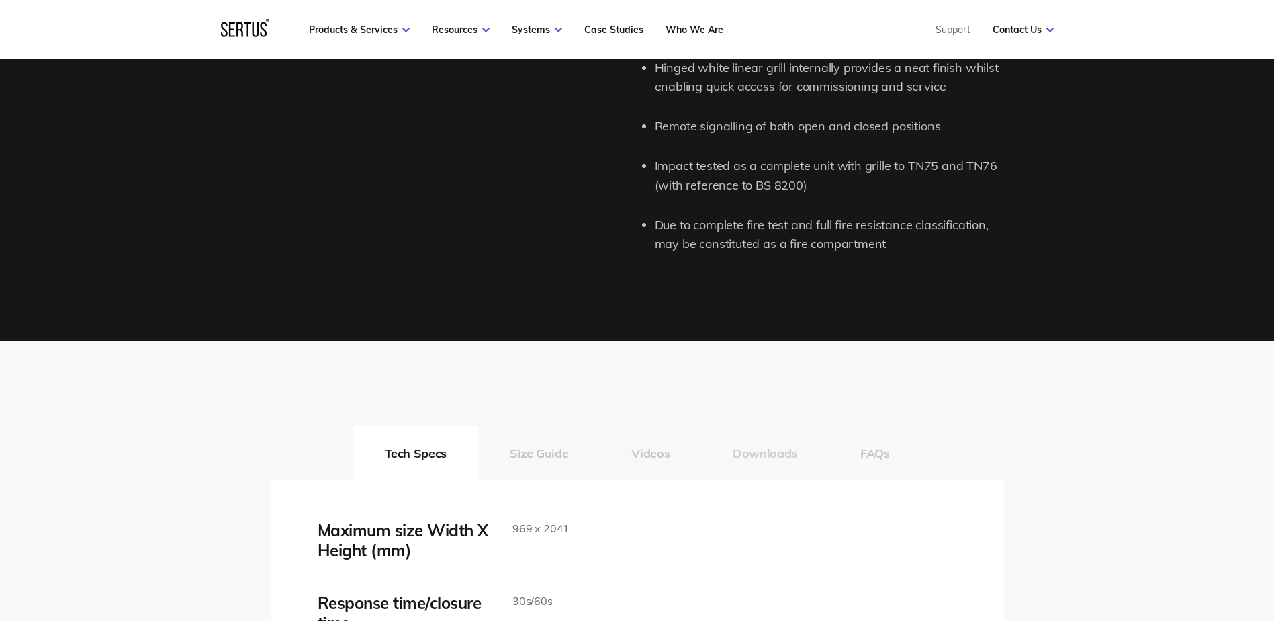 This screenshot has width=1274, height=621. I want to click on a: Support, so click(953, 30).